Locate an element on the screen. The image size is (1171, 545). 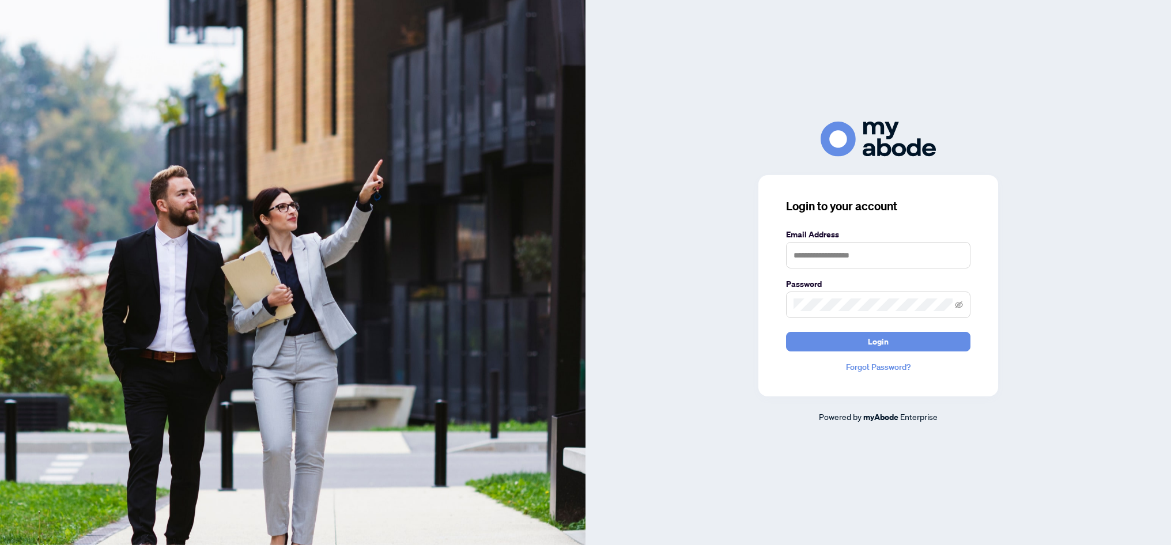
span: Enterprise is located at coordinates (919, 417).